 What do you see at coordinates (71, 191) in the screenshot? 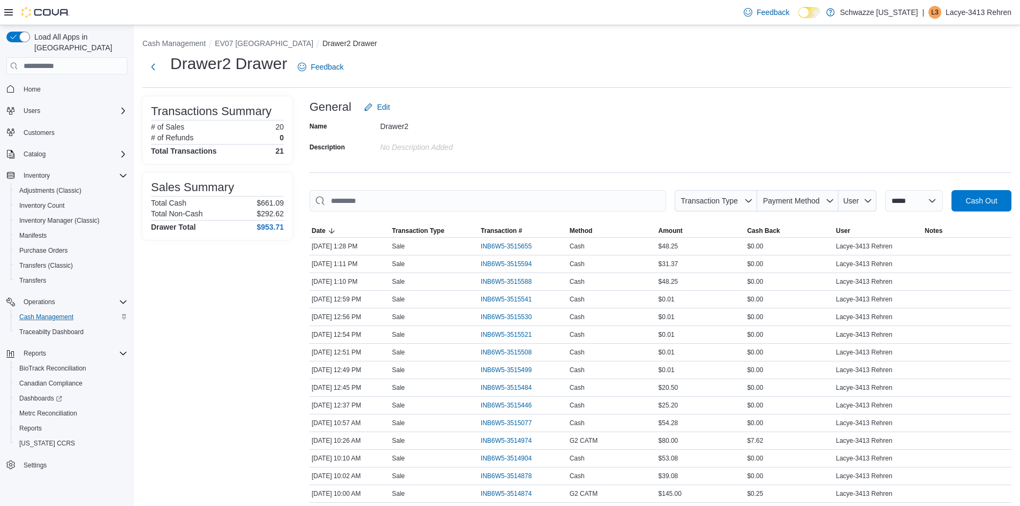
I see `button: Adjustments (Classic)` at bounding box center [71, 191].